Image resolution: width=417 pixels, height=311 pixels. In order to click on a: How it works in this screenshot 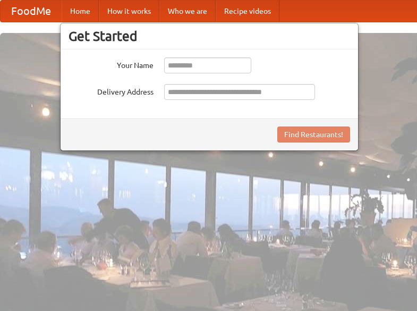, I will do `click(129, 11)`.